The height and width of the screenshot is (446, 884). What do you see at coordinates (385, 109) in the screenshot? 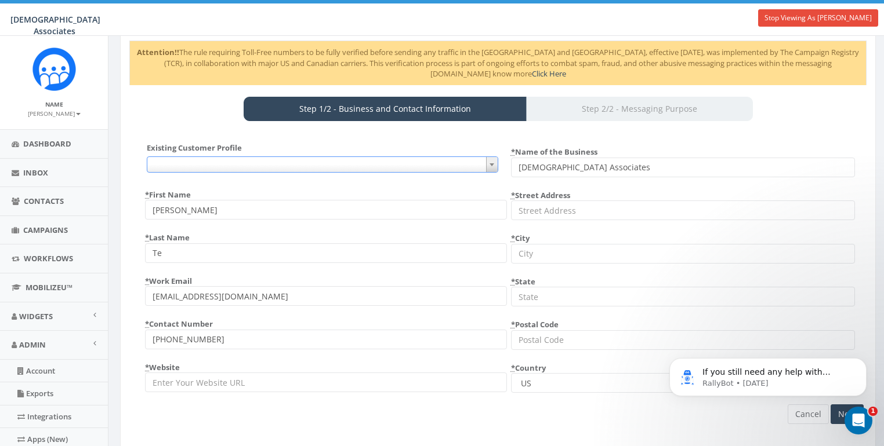
I see `a: Step 1/2 - Business and Contact Information` at bounding box center [385, 109].